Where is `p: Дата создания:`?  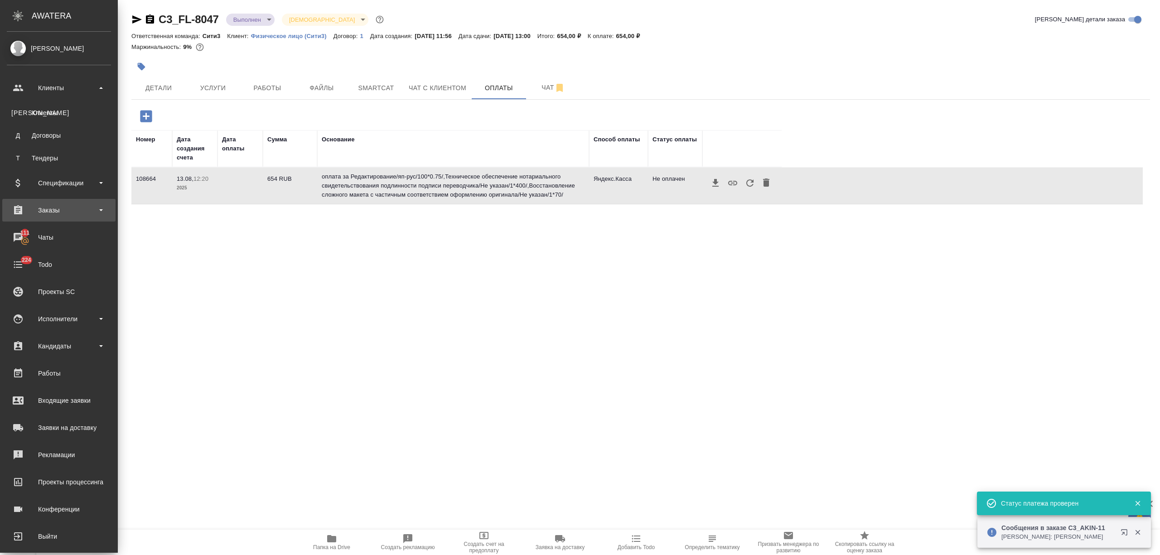 p: Дата создания: is located at coordinates (393, 36).